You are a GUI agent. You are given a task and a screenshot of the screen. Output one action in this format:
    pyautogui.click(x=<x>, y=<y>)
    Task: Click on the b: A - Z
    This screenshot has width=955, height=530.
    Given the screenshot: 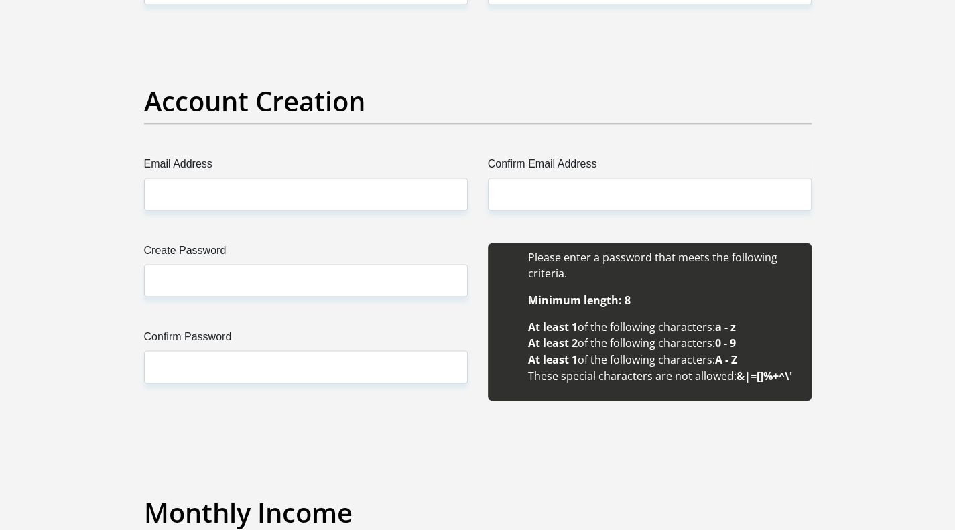 What is the action you would take?
    pyautogui.click(x=725, y=359)
    